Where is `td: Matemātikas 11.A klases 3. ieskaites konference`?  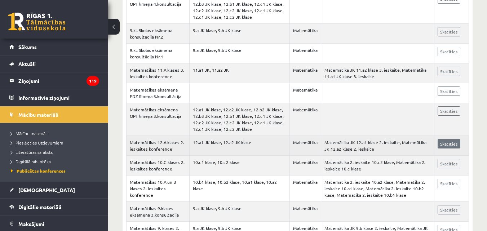 td: Matemātikas 11.A klases 3. ieskaites konference is located at coordinates (158, 73).